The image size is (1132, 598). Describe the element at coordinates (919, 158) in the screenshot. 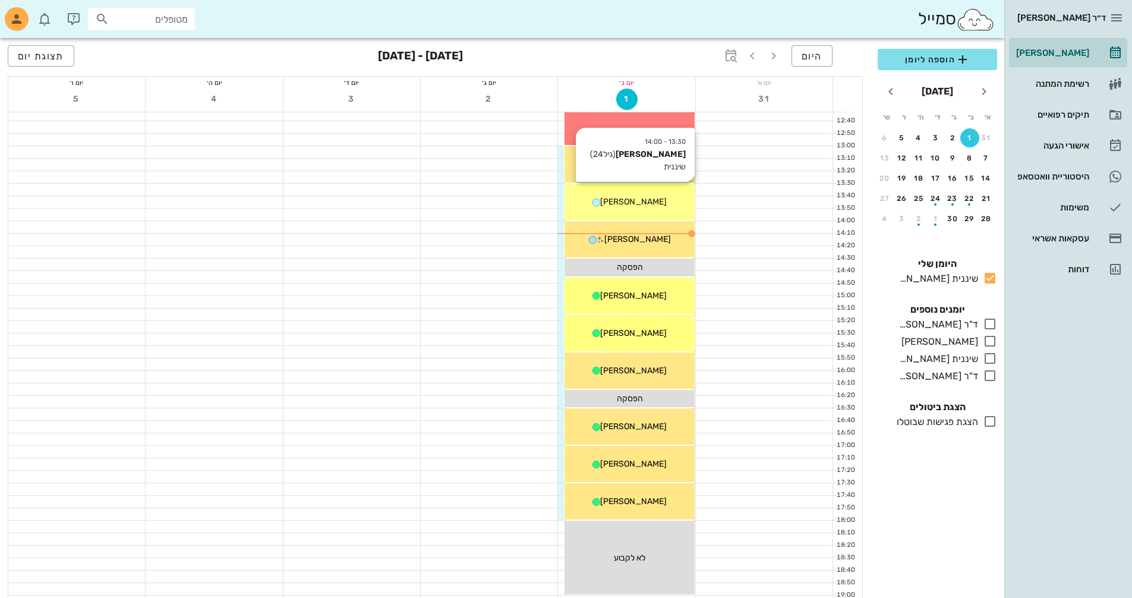

I see `div: 11` at that location.